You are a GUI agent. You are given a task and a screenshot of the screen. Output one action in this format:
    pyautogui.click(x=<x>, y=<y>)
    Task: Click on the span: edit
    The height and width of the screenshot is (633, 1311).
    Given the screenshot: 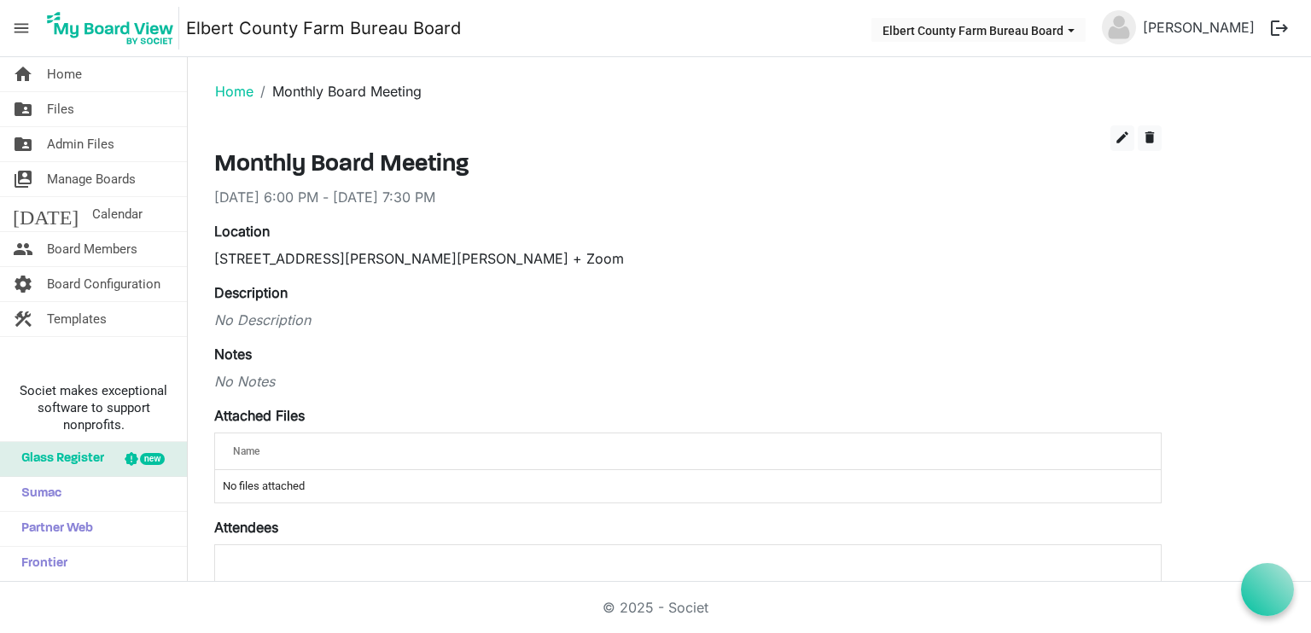 What is the action you would take?
    pyautogui.click(x=1122, y=137)
    